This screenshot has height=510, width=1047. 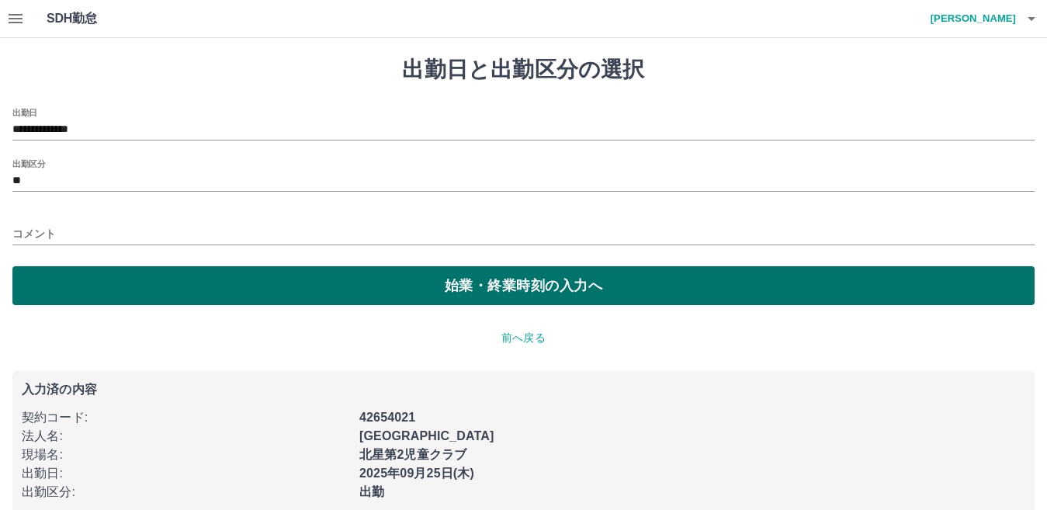 I want to click on p: 出勤日 :, so click(x=185, y=473).